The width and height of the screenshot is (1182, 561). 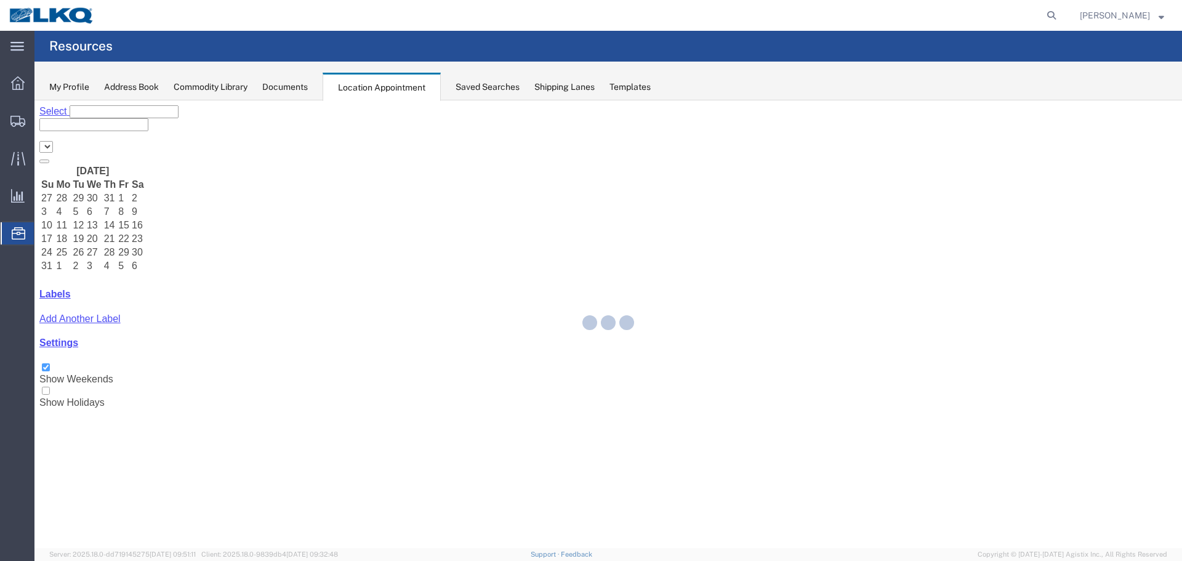 I want to click on td: 21, so click(x=76, y=138).